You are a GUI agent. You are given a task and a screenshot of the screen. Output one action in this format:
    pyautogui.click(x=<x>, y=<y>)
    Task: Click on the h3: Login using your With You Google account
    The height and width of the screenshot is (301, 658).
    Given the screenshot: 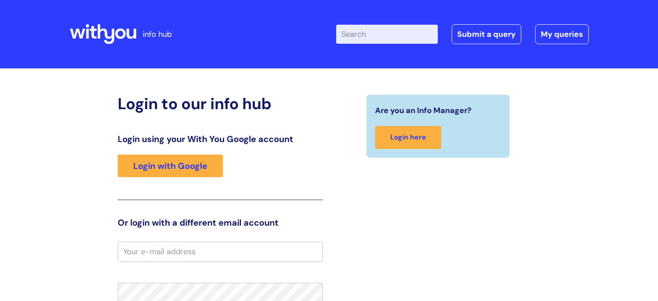 What is the action you would take?
    pyautogui.click(x=220, y=139)
    